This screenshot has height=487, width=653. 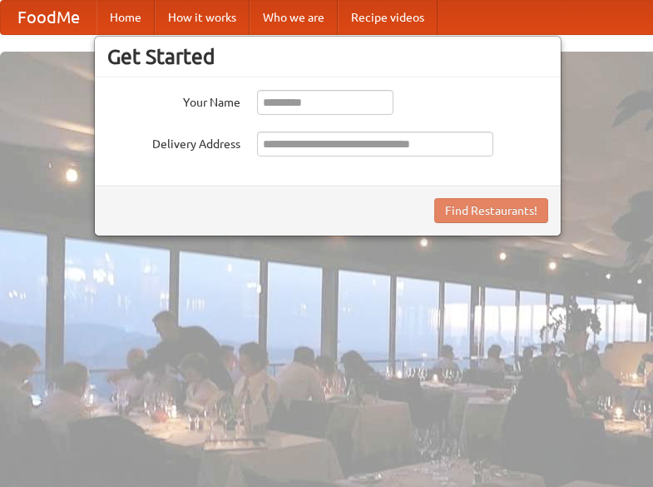 I want to click on a: FoodMe, so click(x=48, y=17).